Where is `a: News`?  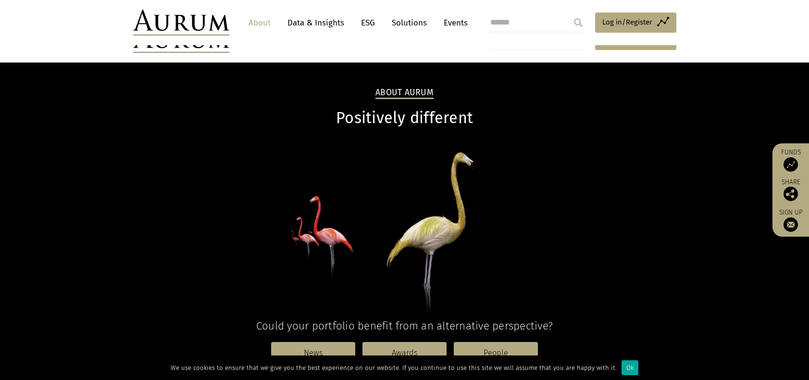 a: News is located at coordinates (313, 353).